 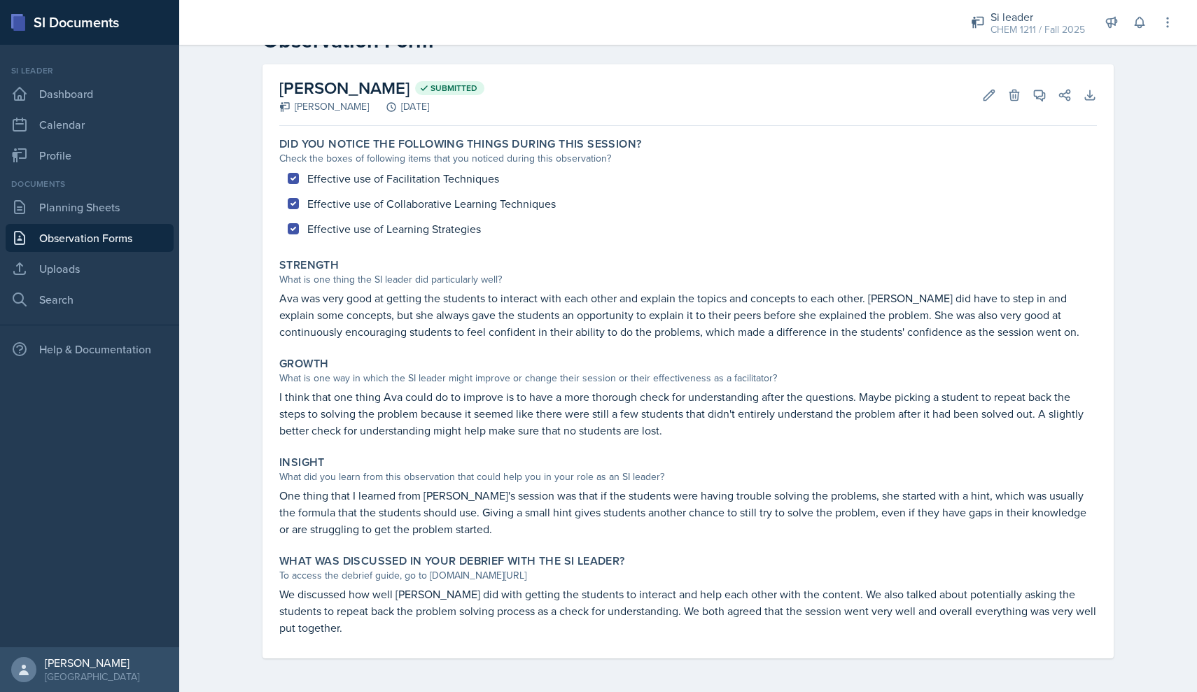 I want to click on a: Search, so click(x=90, y=300).